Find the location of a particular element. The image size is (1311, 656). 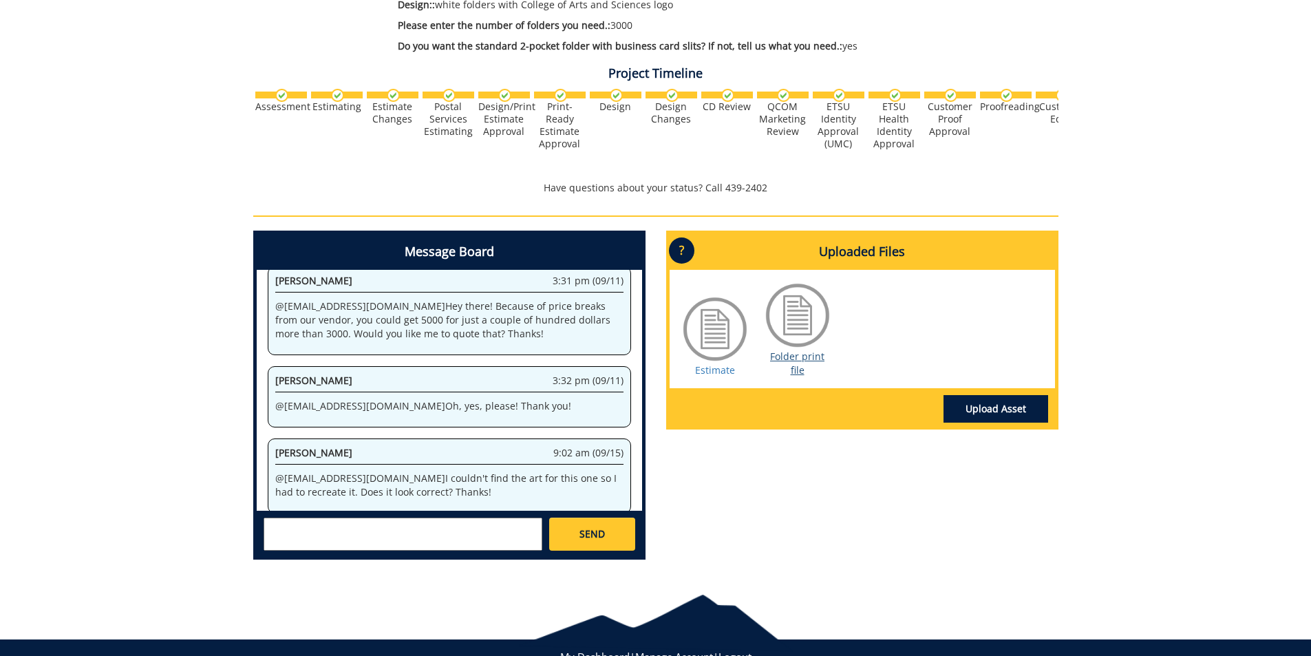

div: QCOM Marketing Review is located at coordinates (782, 119).